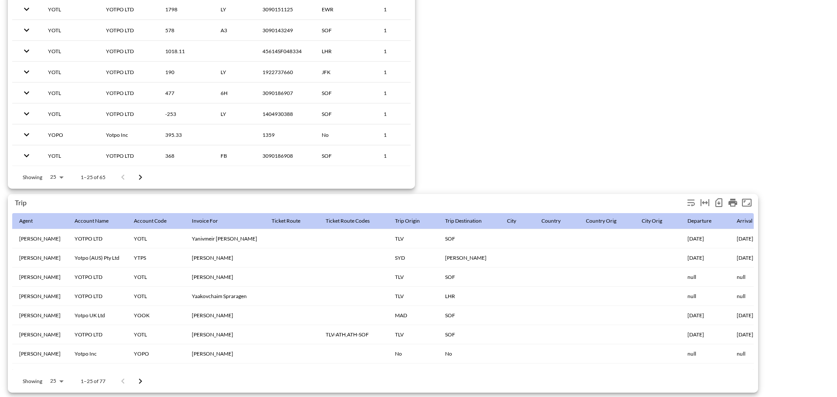 The width and height of the screenshot is (837, 397). I want to click on th: Yotpo Inc, so click(97, 354).